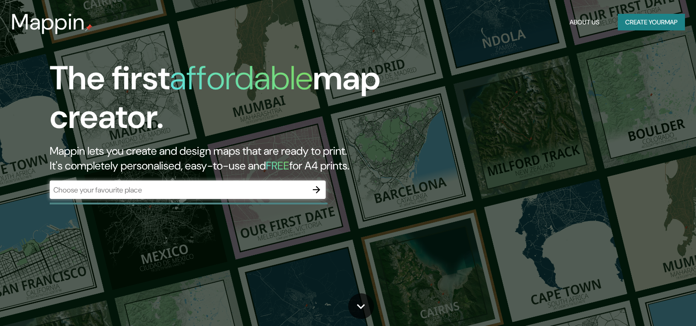  Describe the element at coordinates (89, 28) in the screenshot. I see `img: mappin-pin` at that location.